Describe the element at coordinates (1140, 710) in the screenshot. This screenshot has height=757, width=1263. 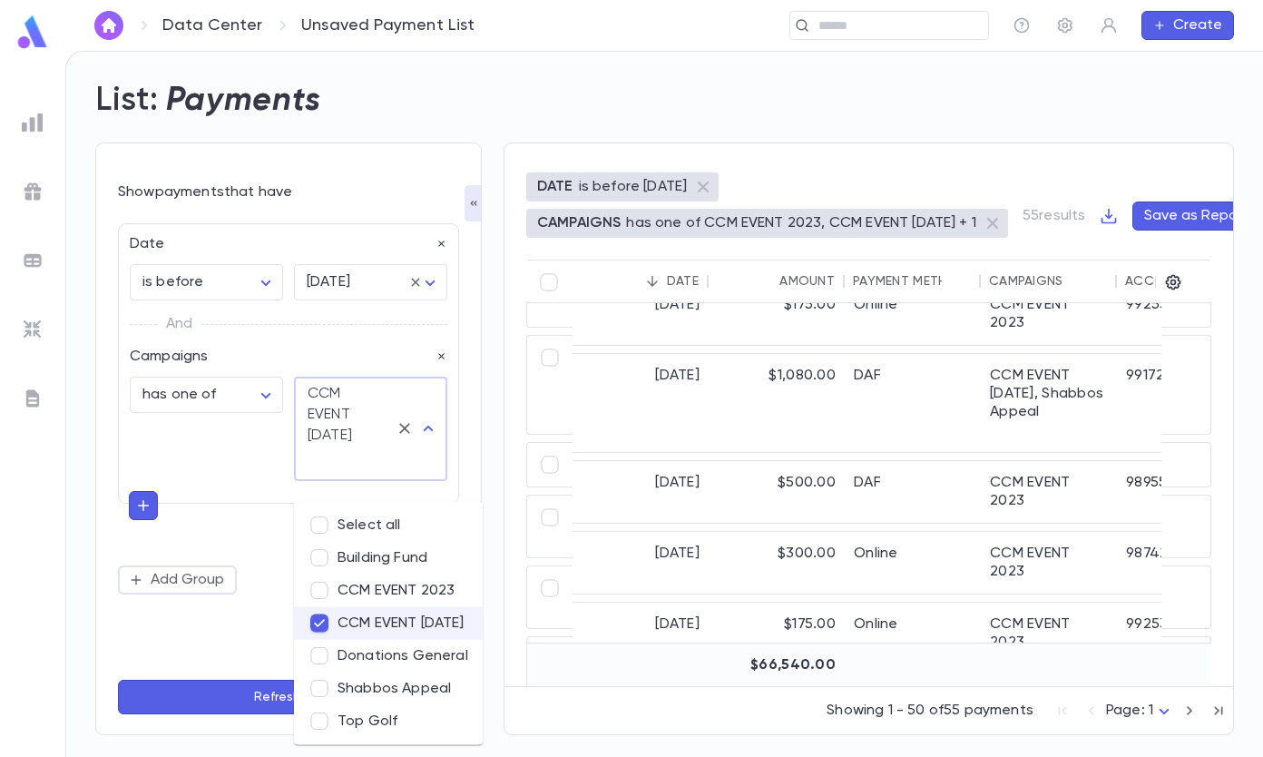
I see `div: Page: 1` at that location.